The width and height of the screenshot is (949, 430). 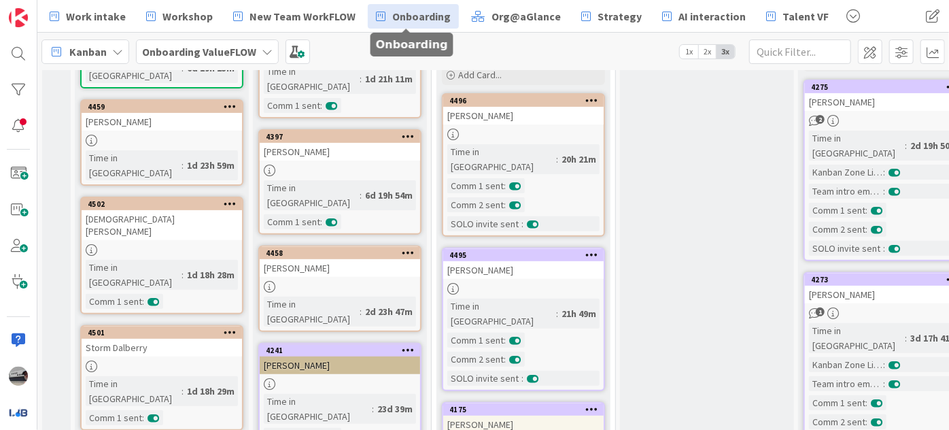 What do you see at coordinates (480, 75) in the screenshot?
I see `span: Add Card...` at bounding box center [480, 75].